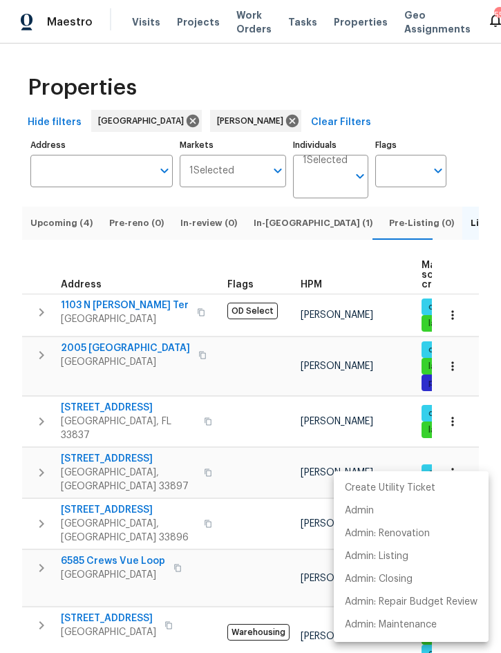  I want to click on p: Admin: Listing, so click(377, 556).